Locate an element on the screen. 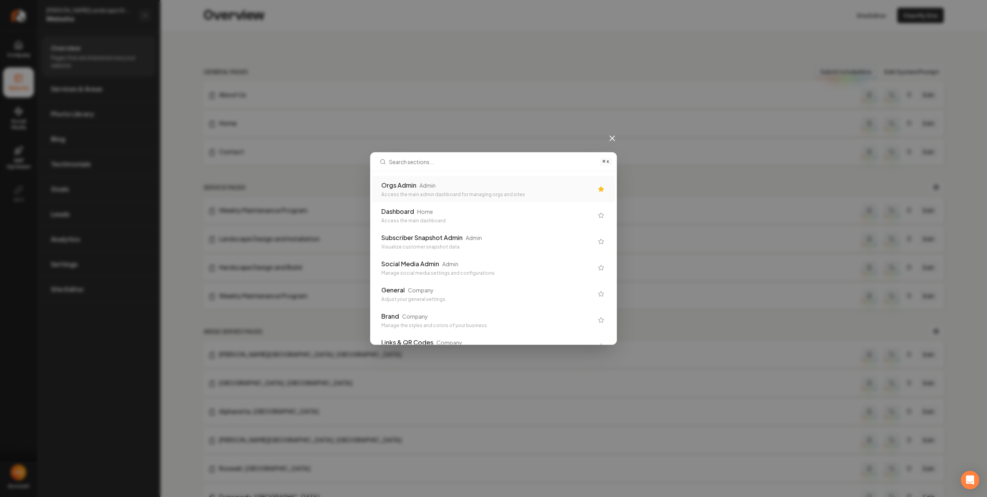 This screenshot has width=987, height=497. div: Orgs Admin is located at coordinates (399, 185).